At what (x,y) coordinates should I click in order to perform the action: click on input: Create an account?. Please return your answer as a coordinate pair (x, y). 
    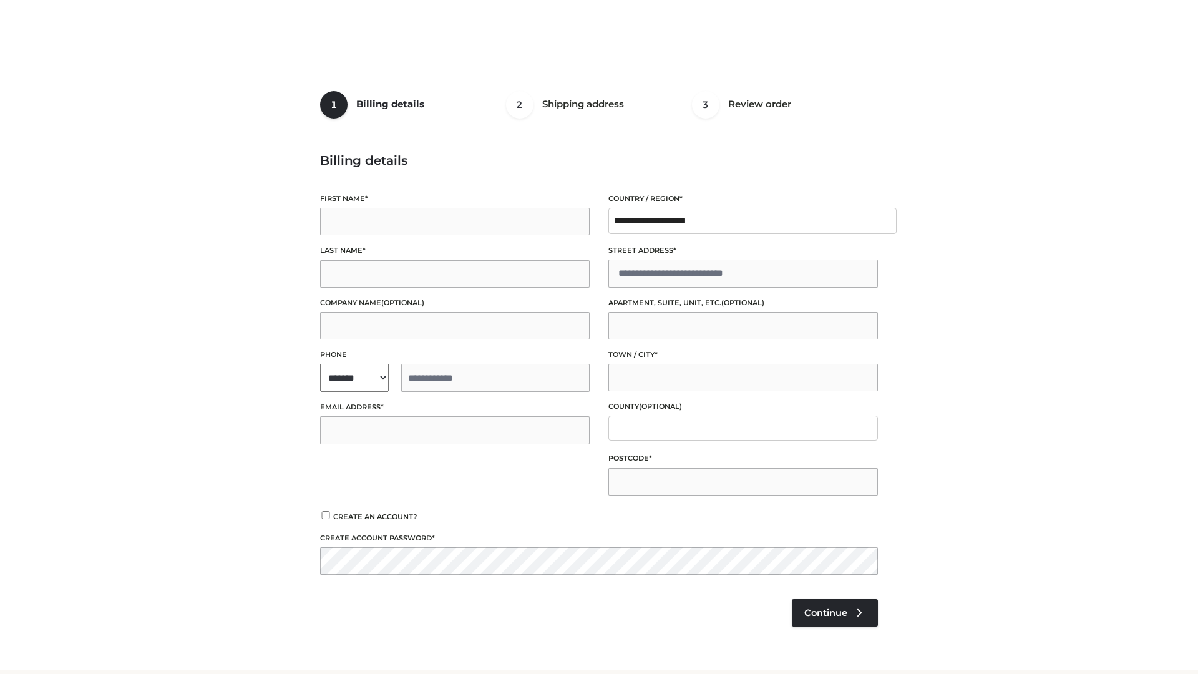
    Looking at the image, I should click on (326, 515).